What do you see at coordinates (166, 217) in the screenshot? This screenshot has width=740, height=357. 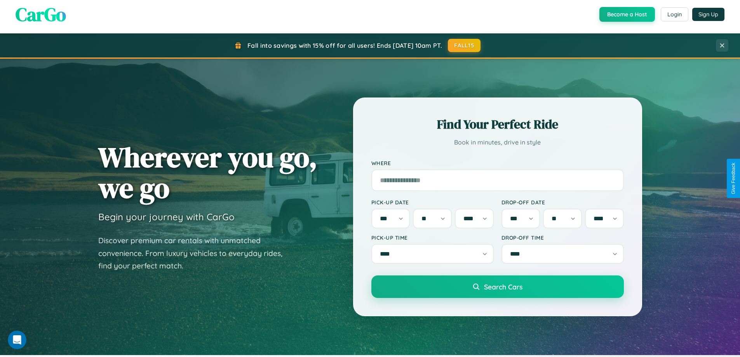 I see `h3: Begin your journey with CarGo` at bounding box center [166, 217].